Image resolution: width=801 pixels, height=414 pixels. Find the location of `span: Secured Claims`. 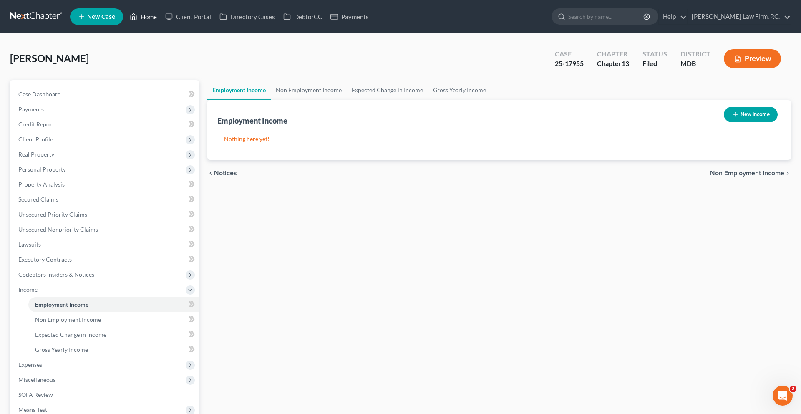

span: Secured Claims is located at coordinates (38, 199).